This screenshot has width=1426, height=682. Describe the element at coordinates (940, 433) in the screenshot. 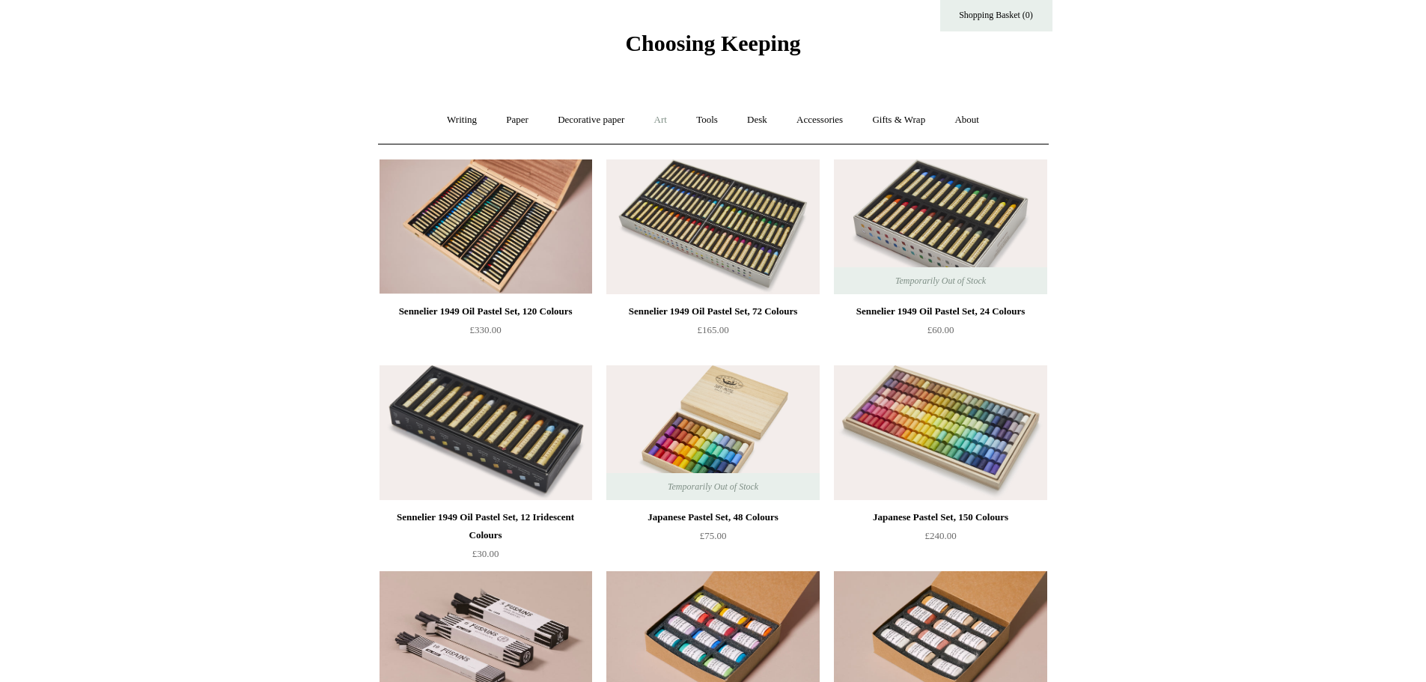

I see `a: Japanese Pastel Set, 150 Colours Japanese Pastel Set, 150 Colours` at that location.